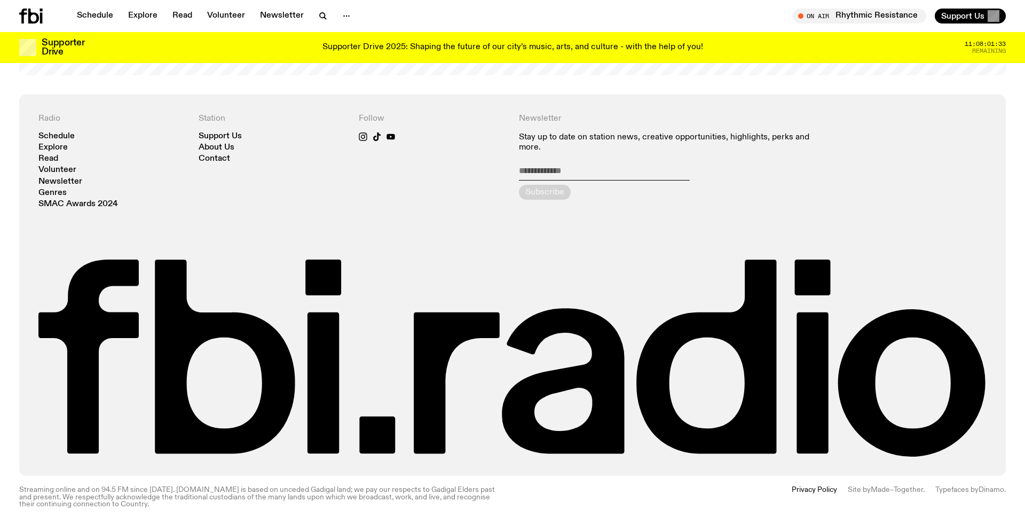 The height and width of the screenshot is (517, 1025). What do you see at coordinates (991, 489) in the screenshot?
I see `a: Dinamo` at bounding box center [991, 489].